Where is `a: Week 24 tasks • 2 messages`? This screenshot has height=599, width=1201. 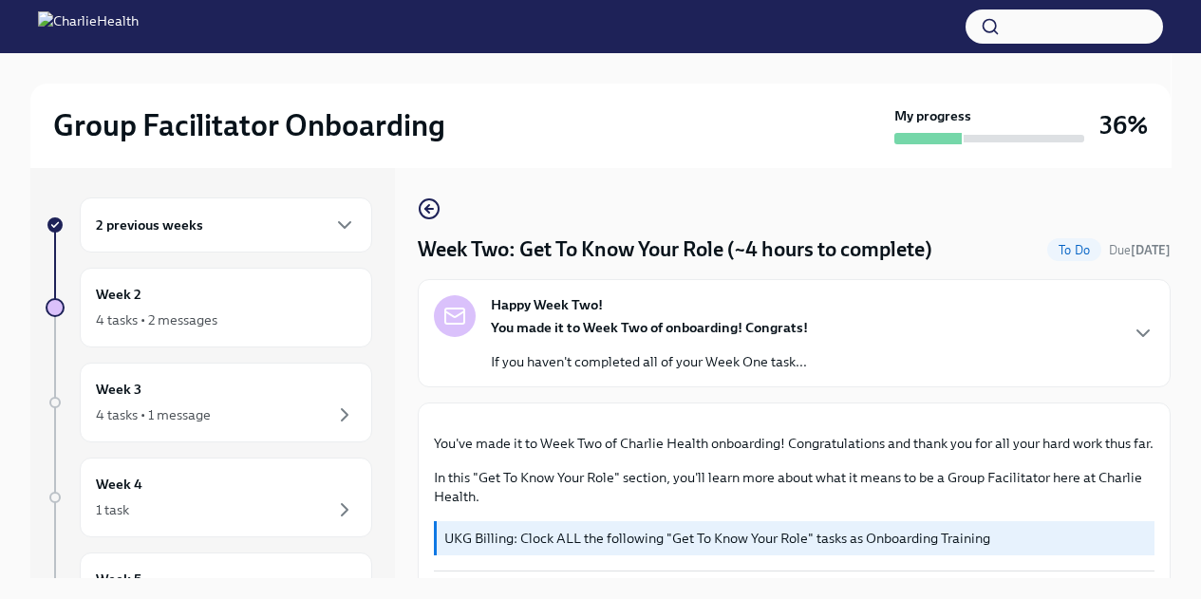
a: Week 24 tasks • 2 messages is located at coordinates (209, 308).